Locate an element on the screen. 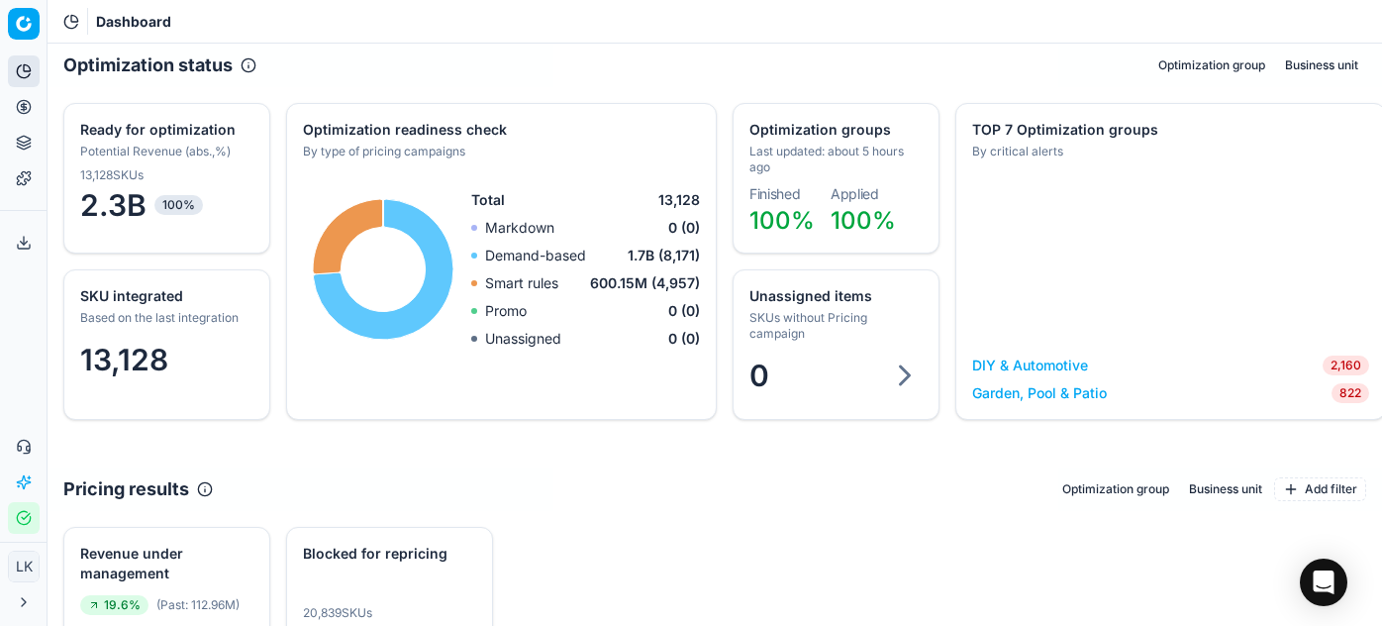 This screenshot has width=1382, height=626. button: Add filter is located at coordinates (1320, 489).